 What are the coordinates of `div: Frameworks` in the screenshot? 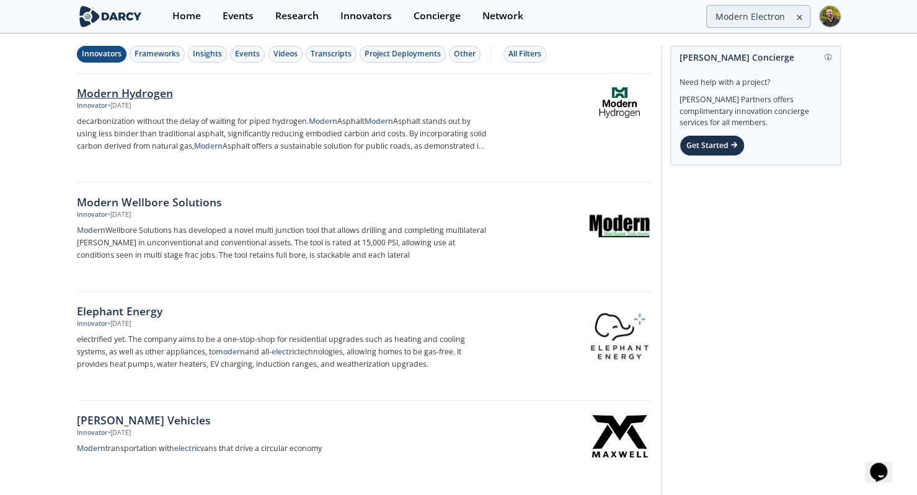 It's located at (157, 54).